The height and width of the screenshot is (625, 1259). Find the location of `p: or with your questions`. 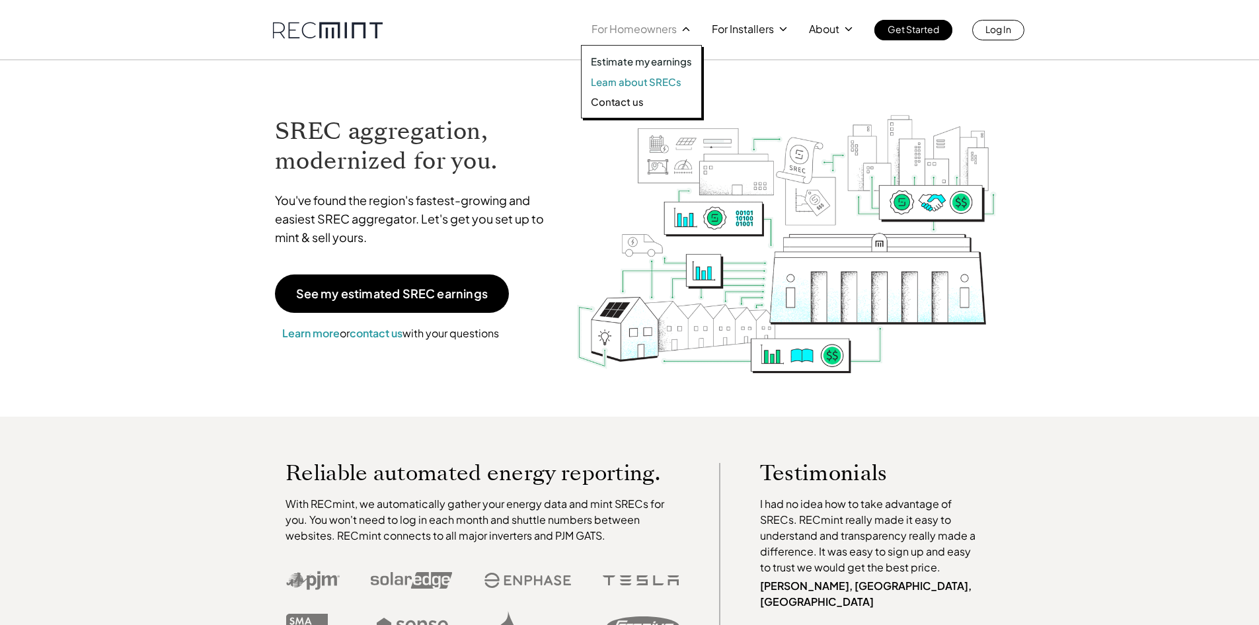

p: or with your questions is located at coordinates (391, 333).